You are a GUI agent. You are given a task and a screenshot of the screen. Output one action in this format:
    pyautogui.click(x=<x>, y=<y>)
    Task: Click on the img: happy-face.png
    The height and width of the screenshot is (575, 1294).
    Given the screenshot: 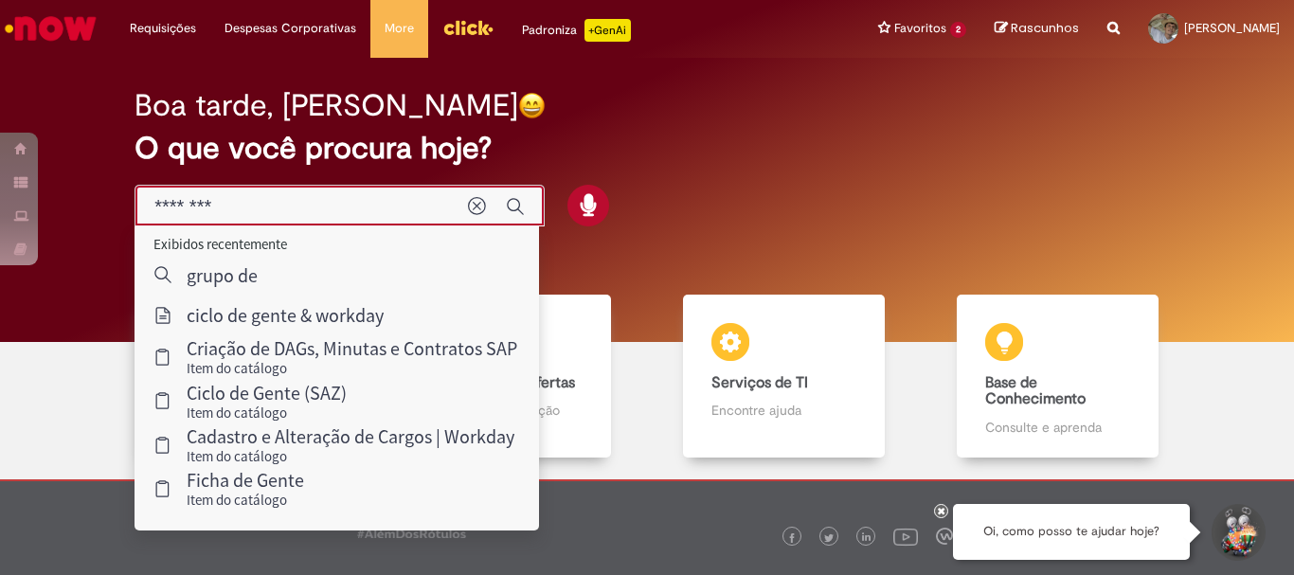 What is the action you would take?
    pyautogui.click(x=531, y=105)
    